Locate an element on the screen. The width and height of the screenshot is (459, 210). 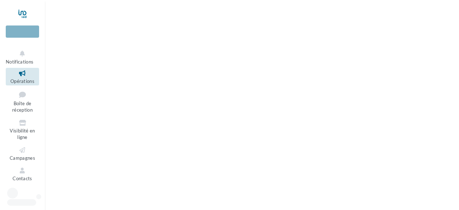
a: Boîte de réception is located at coordinates (22, 101).